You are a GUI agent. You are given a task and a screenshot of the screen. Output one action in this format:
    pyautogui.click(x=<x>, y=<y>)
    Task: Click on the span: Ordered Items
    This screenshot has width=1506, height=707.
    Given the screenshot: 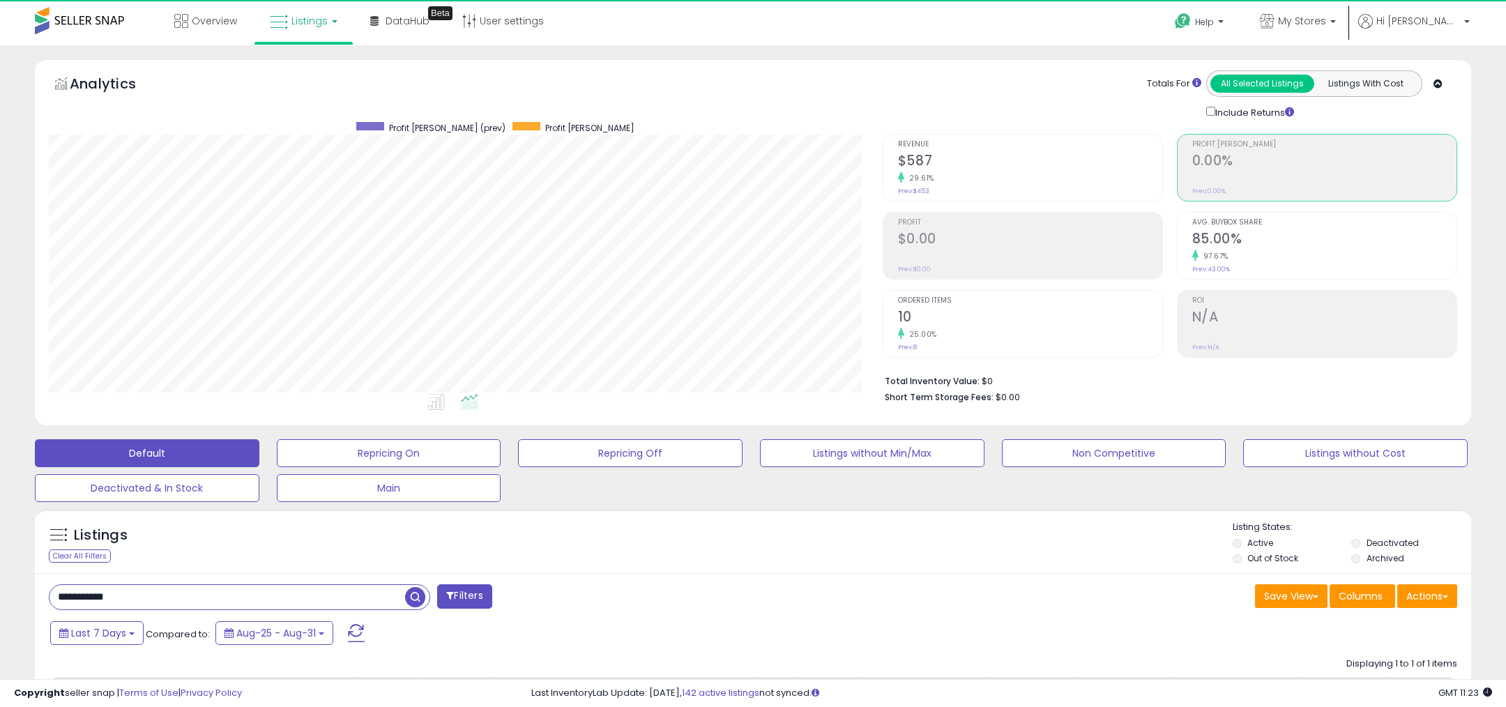 What is the action you would take?
    pyautogui.click(x=1030, y=300)
    